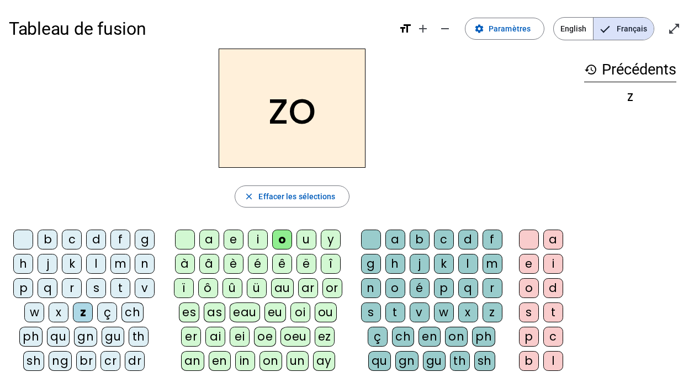 Image resolution: width=694 pixels, height=372 pixels. I want to click on div: i, so click(258, 240).